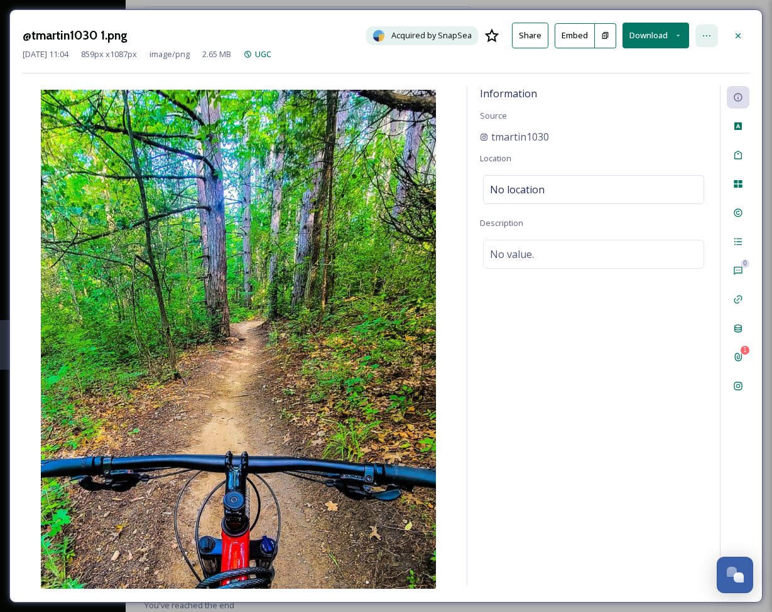 This screenshot has height=612, width=772. I want to click on span: 859 px x 1087 px, so click(109, 54).